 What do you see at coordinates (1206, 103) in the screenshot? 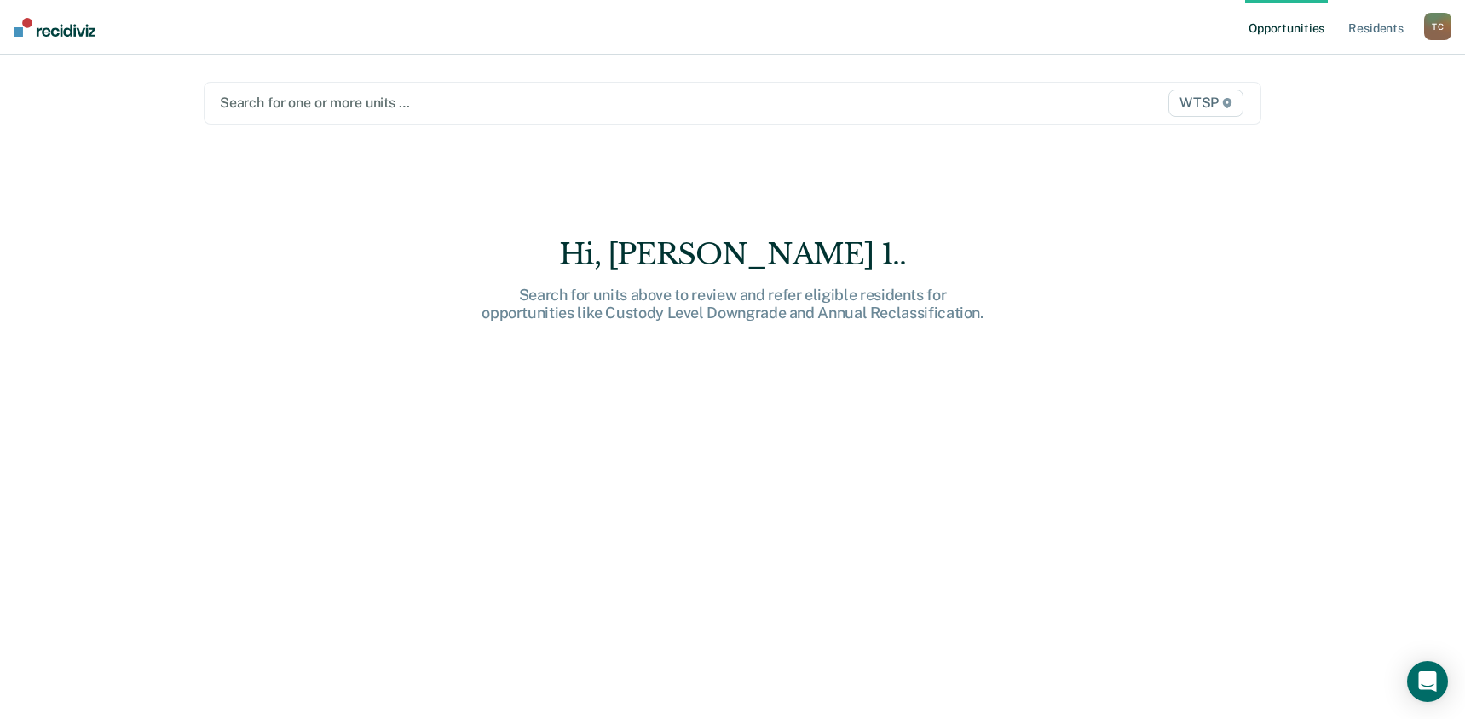
I see `span: WTSP` at bounding box center [1206, 103].